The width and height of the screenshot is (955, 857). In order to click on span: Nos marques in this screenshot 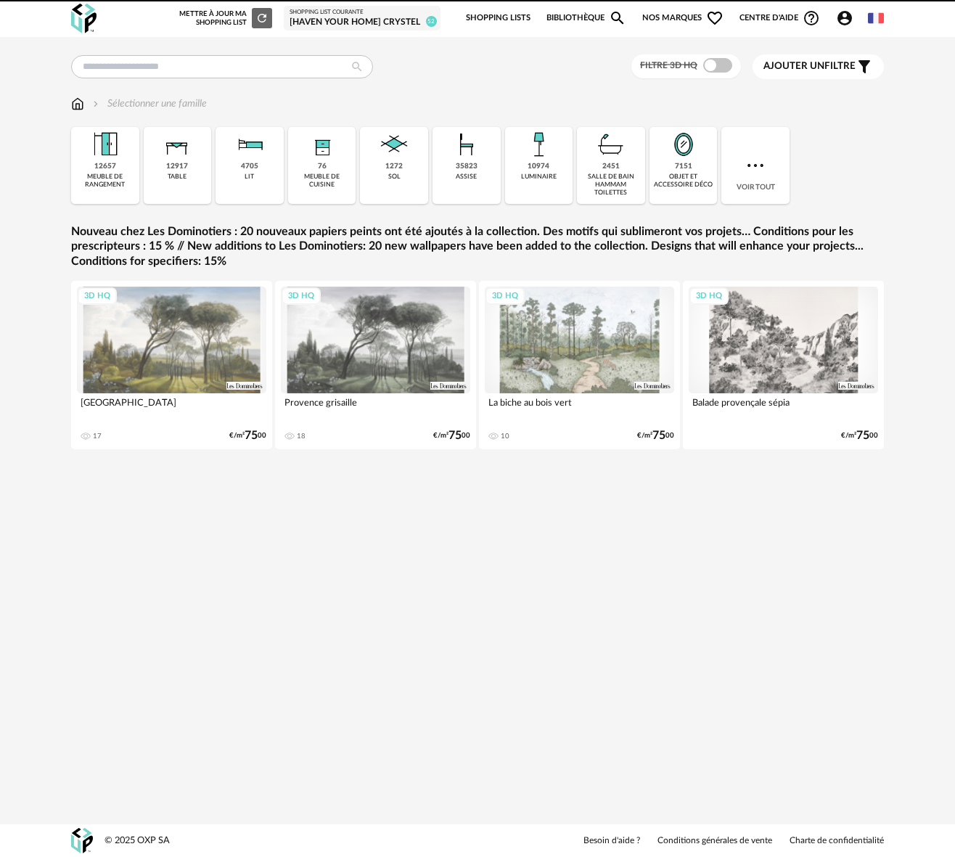, I will do `click(683, 18)`.